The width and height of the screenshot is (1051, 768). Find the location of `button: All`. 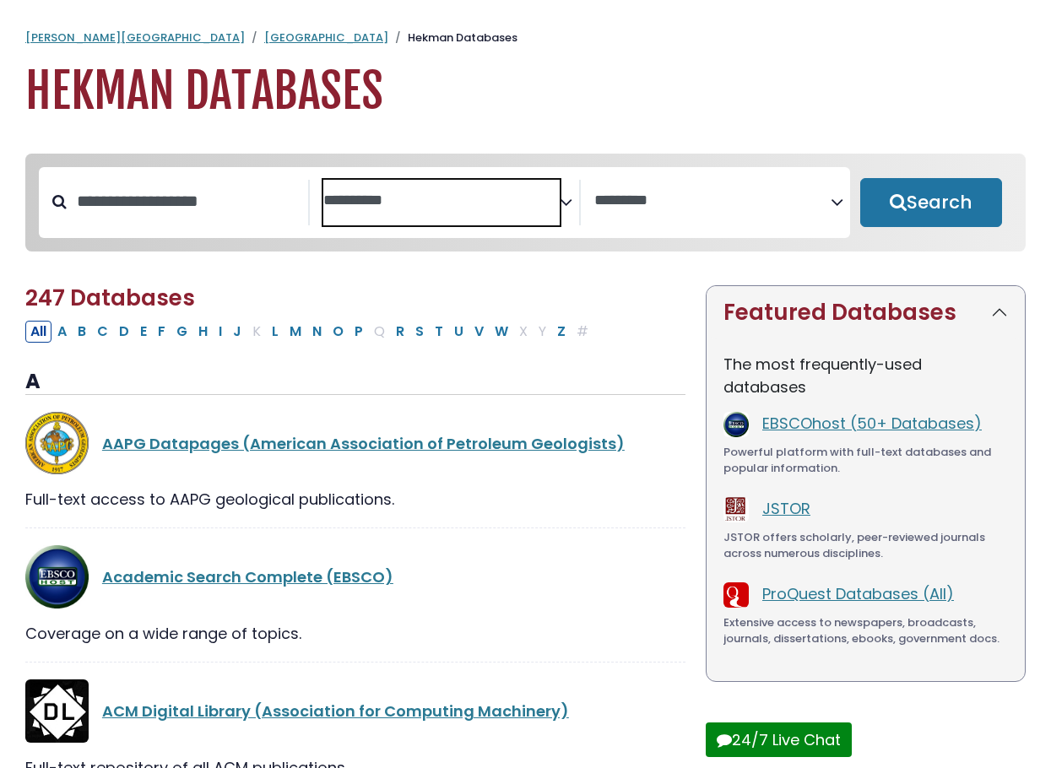

button: All is located at coordinates (38, 332).